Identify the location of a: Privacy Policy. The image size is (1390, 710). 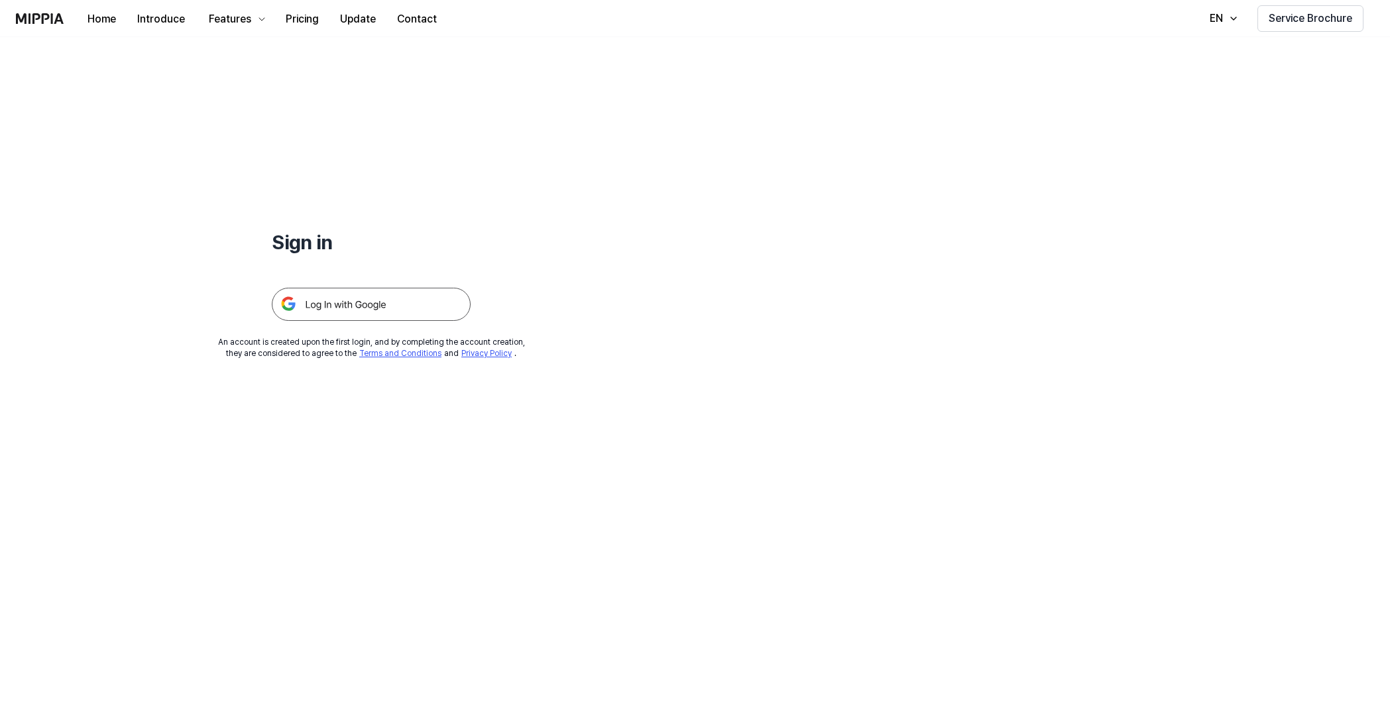
(487, 353).